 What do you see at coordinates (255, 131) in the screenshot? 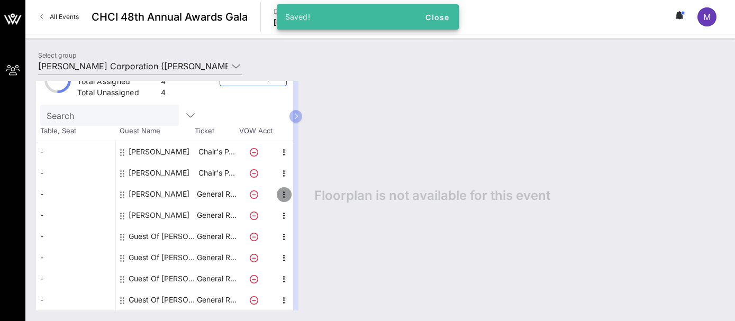
I see `span: VOW Acct` at bounding box center [255, 131].